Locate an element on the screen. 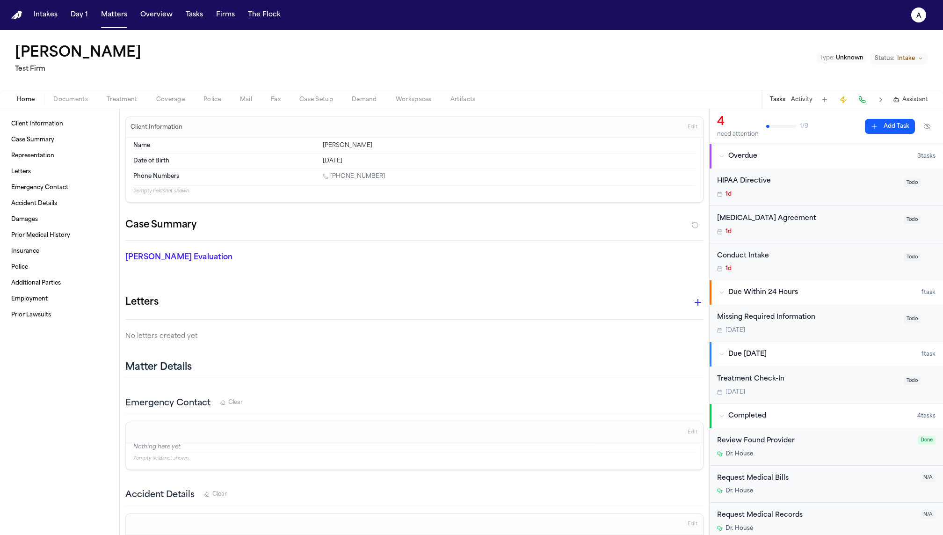  button: Clear Accident Details is located at coordinates (215, 494).